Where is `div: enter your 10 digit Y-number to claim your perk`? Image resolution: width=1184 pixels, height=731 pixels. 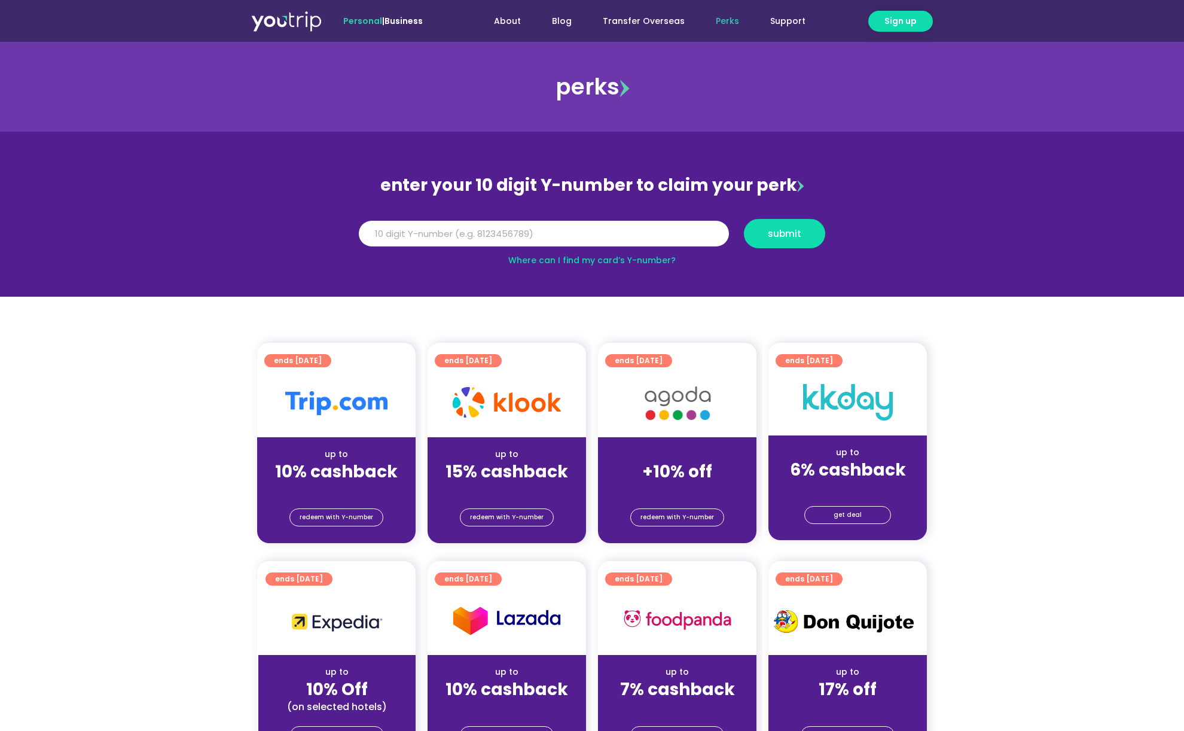 div: enter your 10 digit Y-number to claim your perk is located at coordinates (592, 185).